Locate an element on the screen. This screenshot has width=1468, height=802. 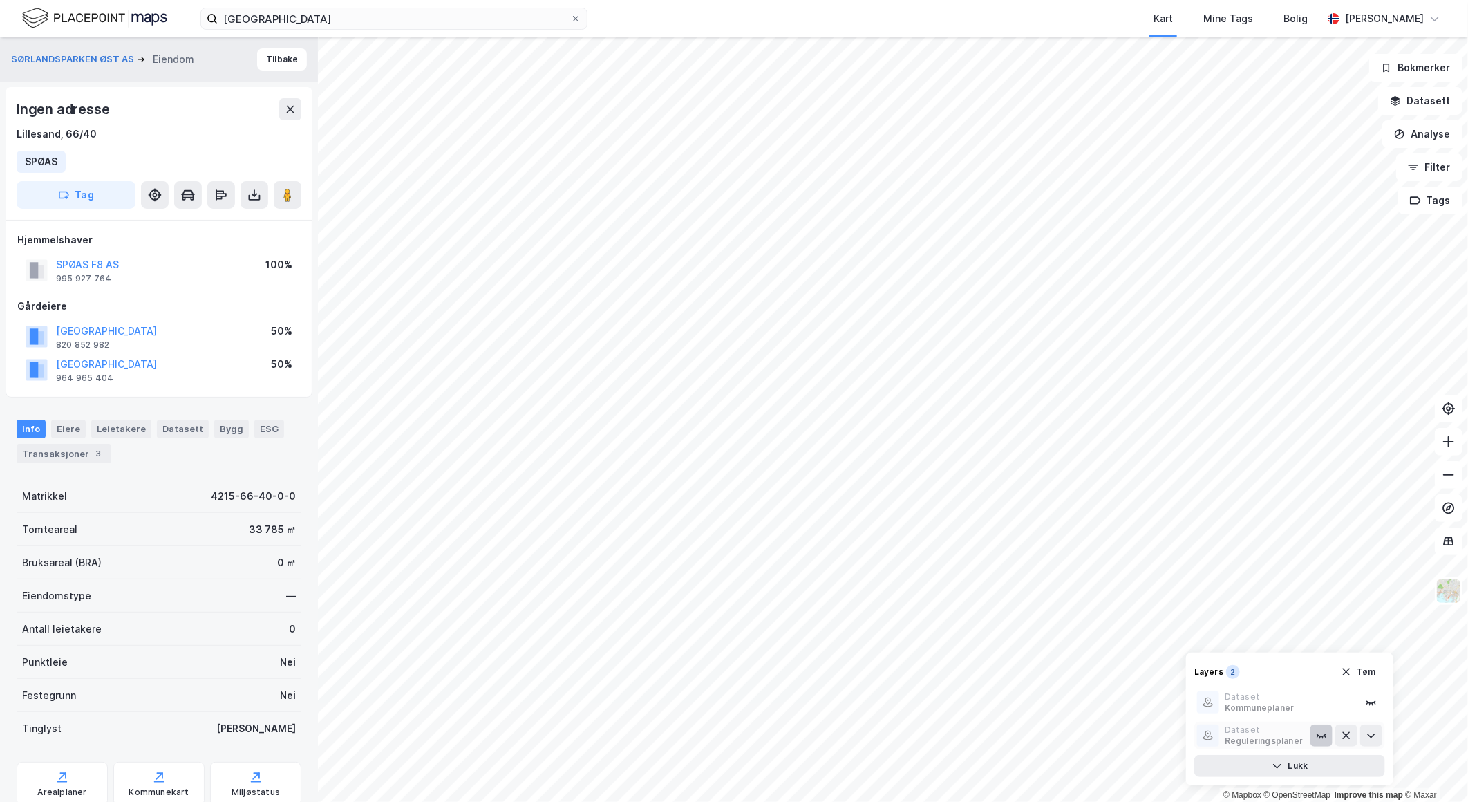
div: Info is located at coordinates (31, 428).